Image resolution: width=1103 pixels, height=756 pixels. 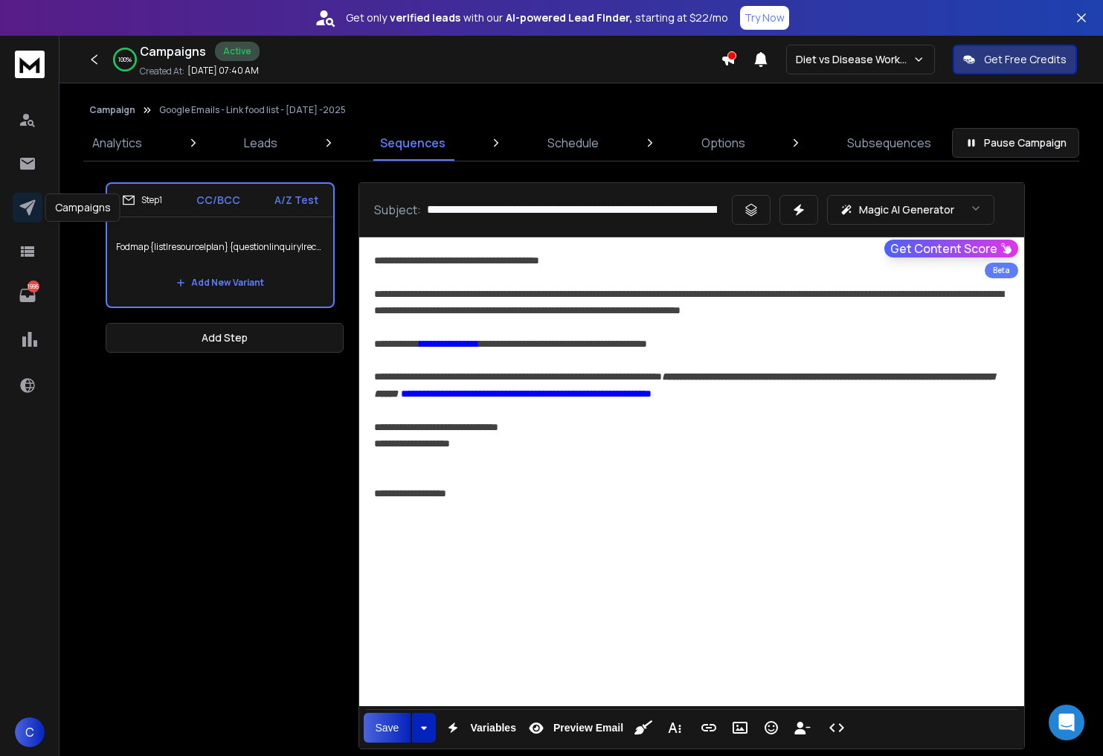 I want to click on p: CC/BCC, so click(x=218, y=200).